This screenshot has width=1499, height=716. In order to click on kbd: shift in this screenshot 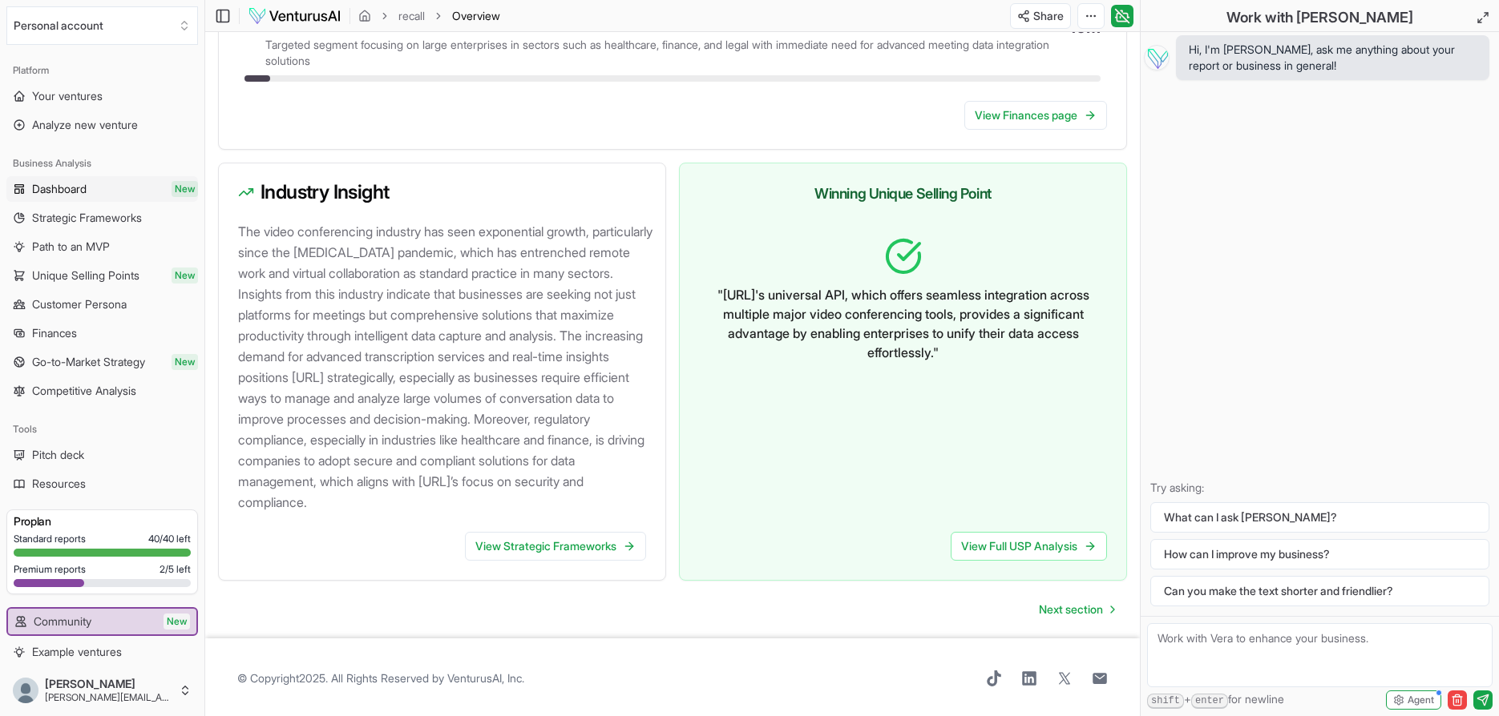, I will do `click(1165, 701)`.